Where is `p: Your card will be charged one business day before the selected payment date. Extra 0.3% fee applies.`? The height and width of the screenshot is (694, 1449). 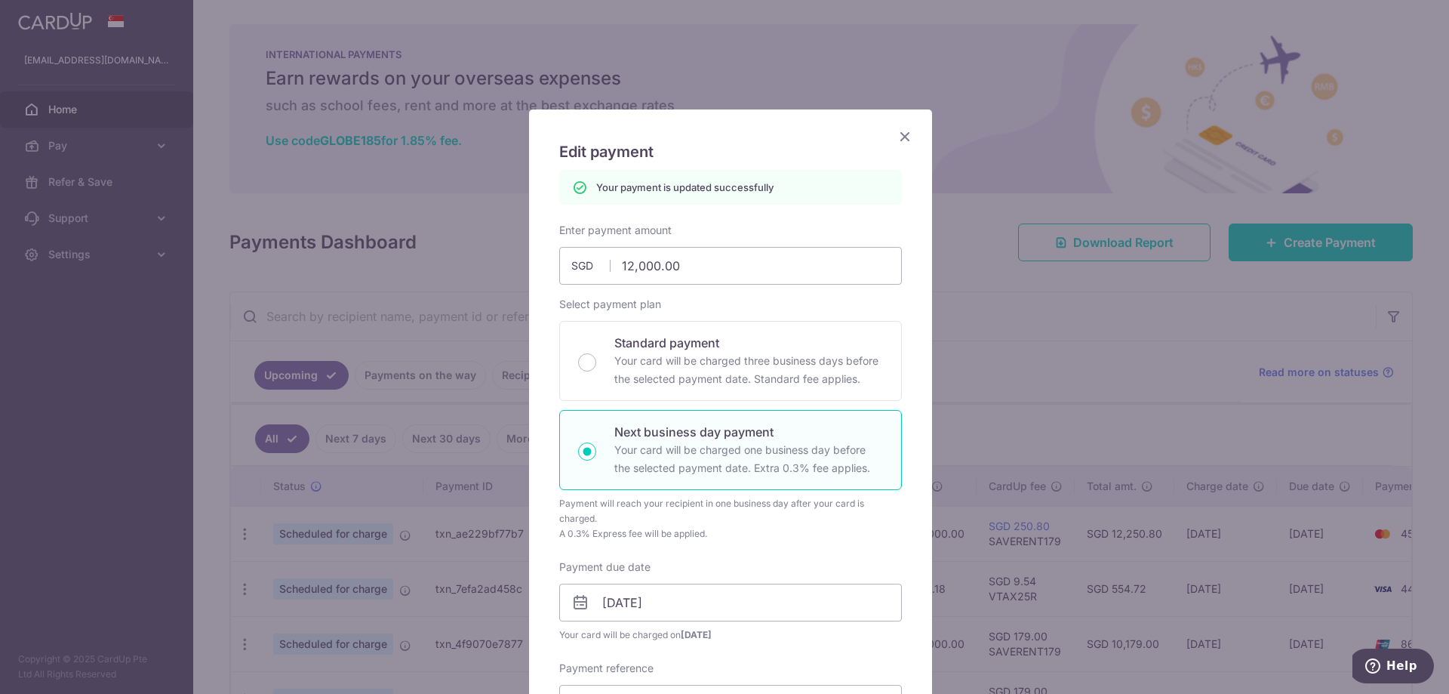
p: Your card will be charged one business day before the selected payment date. Extra 0.3% fee applies. is located at coordinates (749, 459).